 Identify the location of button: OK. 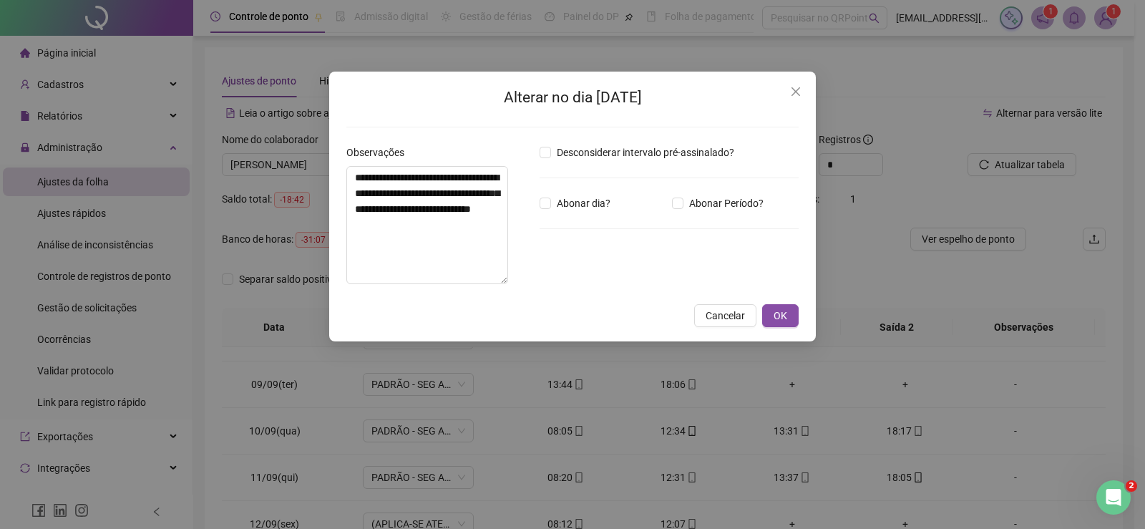
(780, 316).